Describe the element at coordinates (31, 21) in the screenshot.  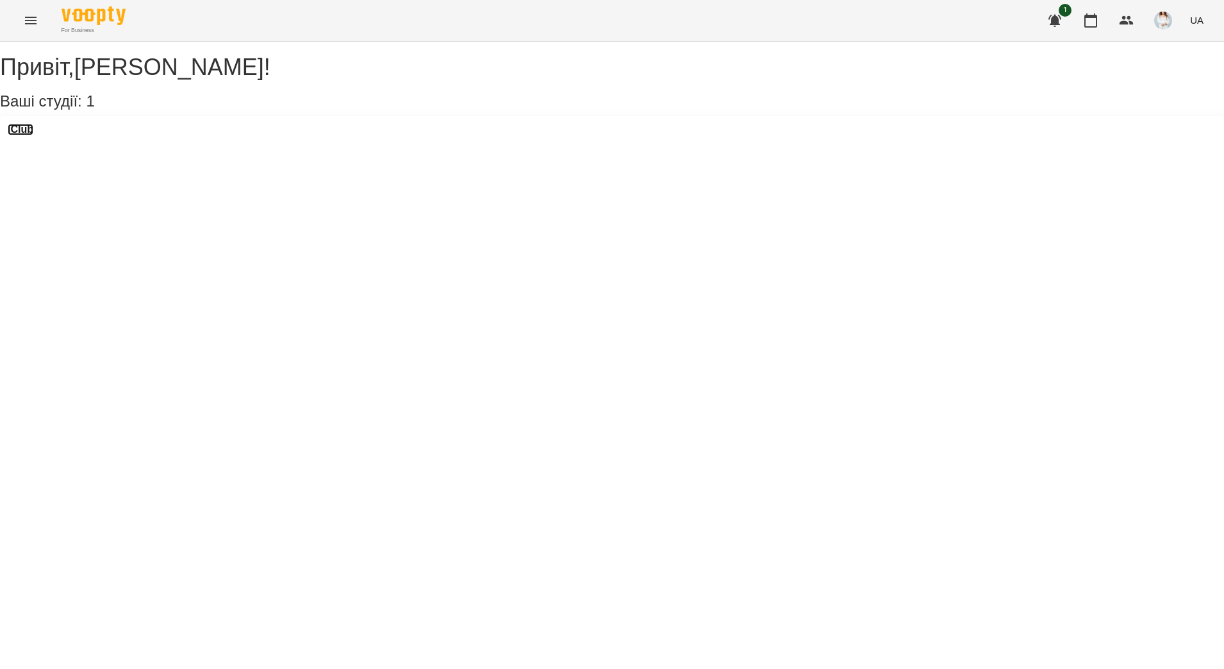
I see `button: Menu` at that location.